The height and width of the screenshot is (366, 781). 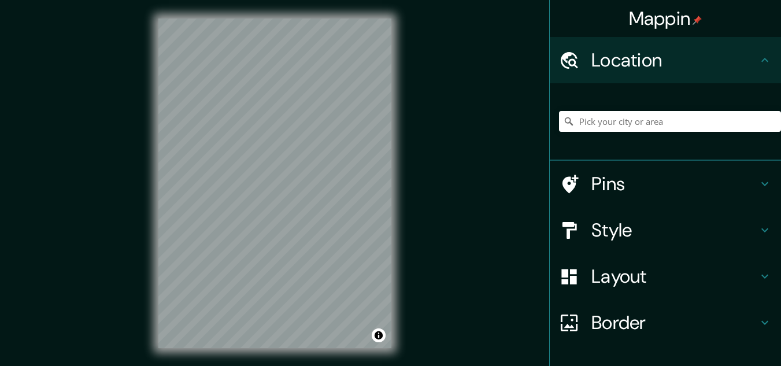 What do you see at coordinates (675, 323) in the screenshot?
I see `h4: Border` at bounding box center [675, 323].